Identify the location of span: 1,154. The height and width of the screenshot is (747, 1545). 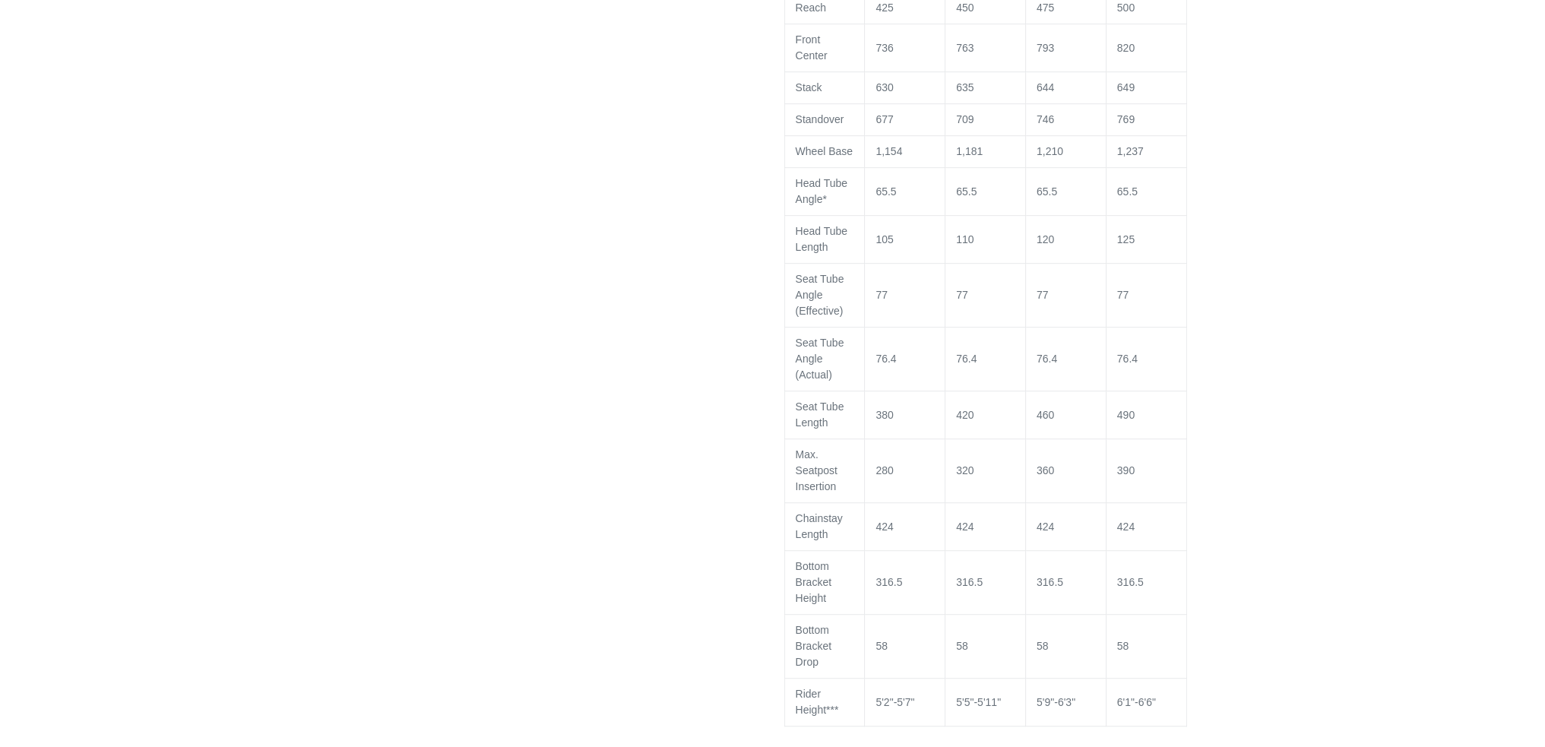
(889, 151).